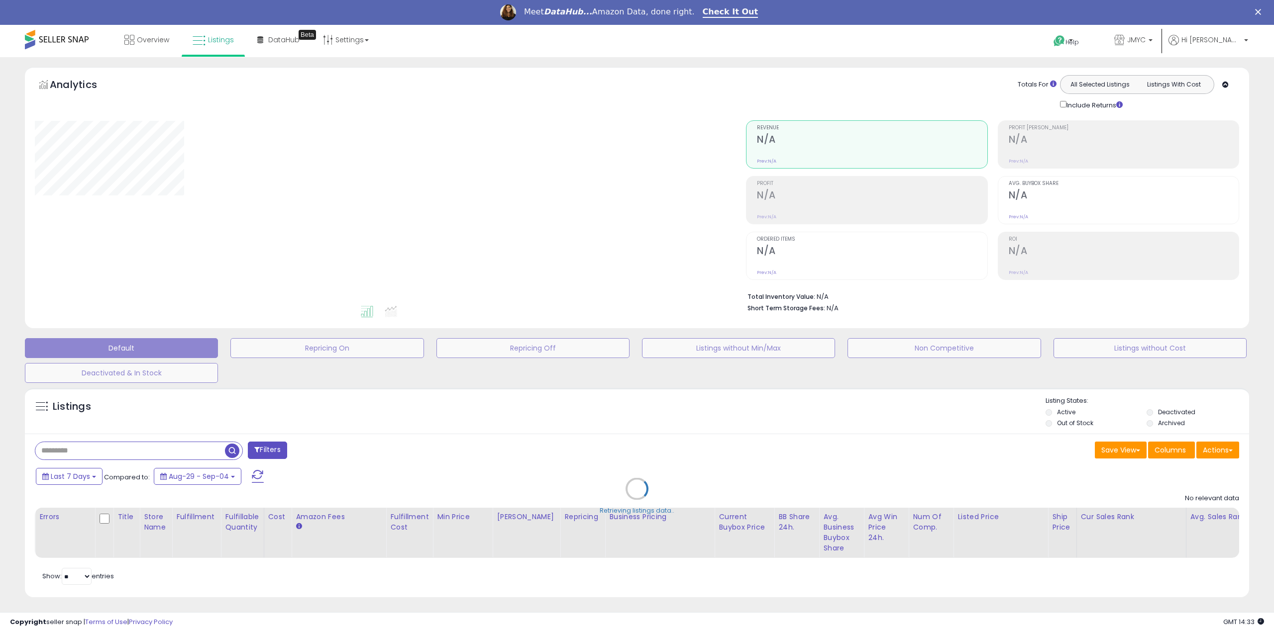 The height and width of the screenshot is (632, 1274). What do you see at coordinates (568, 11) in the screenshot?
I see `i: DataHub...` at bounding box center [568, 11].